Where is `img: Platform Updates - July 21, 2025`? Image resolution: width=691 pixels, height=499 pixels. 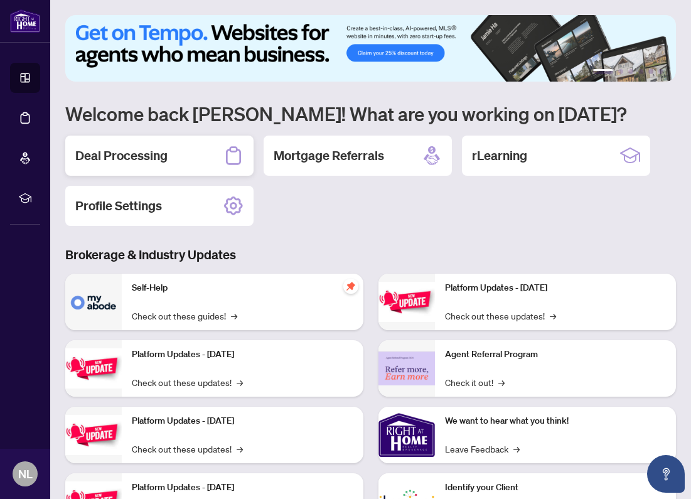 img: Platform Updates - July 21, 2025 is located at coordinates (94, 435).